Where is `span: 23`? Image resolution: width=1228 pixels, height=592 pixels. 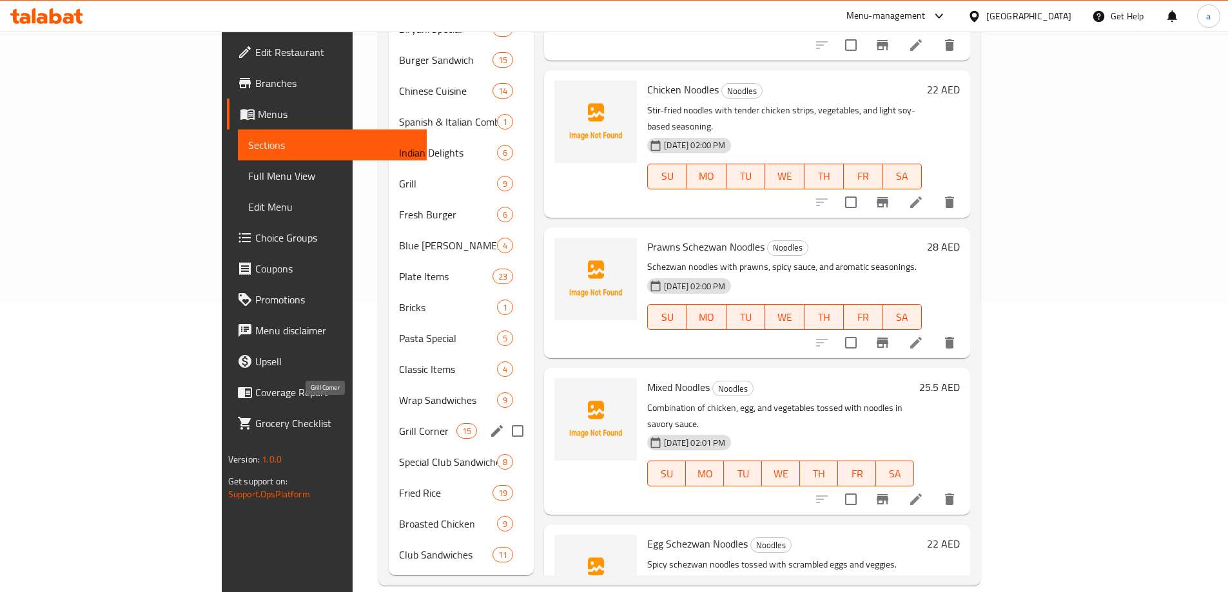 span: 23 is located at coordinates (503, 277).